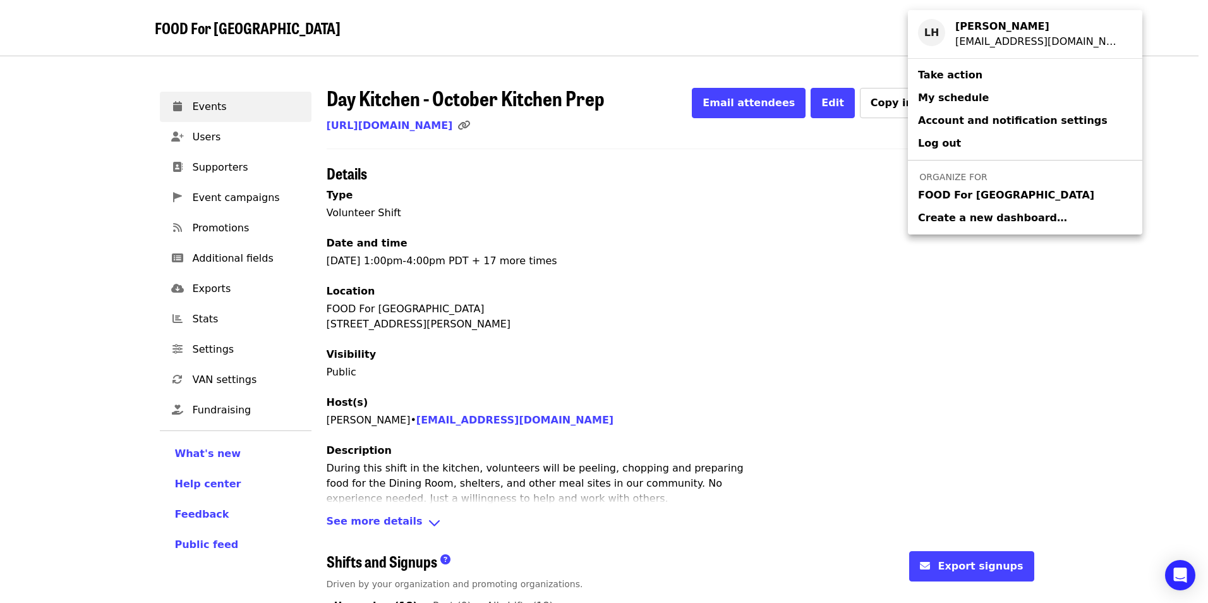 This screenshot has width=1208, height=603. I want to click on span: Take action, so click(950, 75).